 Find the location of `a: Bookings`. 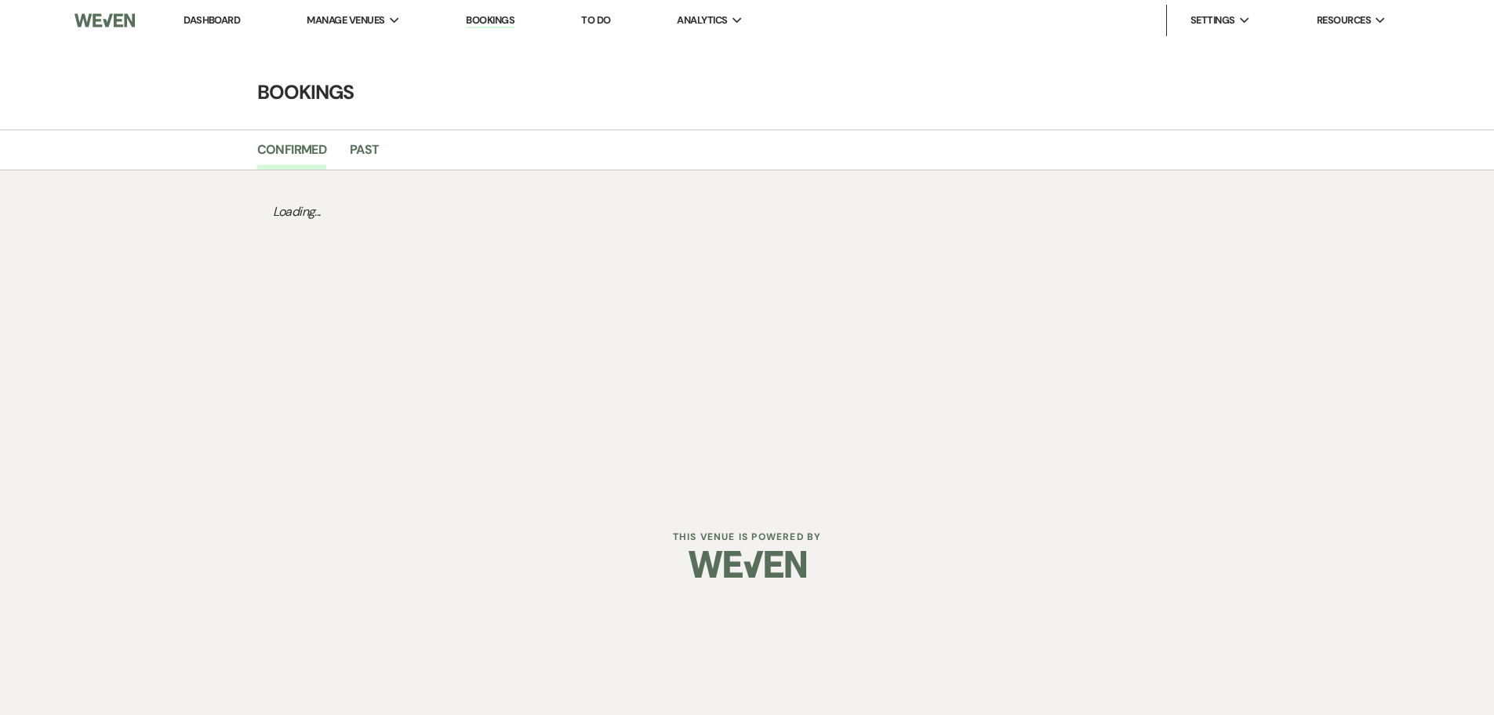

a: Bookings is located at coordinates (490, 20).